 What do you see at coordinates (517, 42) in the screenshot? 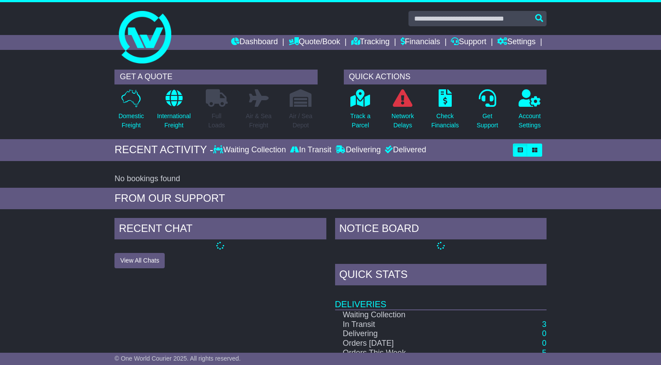
I see `a: Settings` at bounding box center [517, 42].